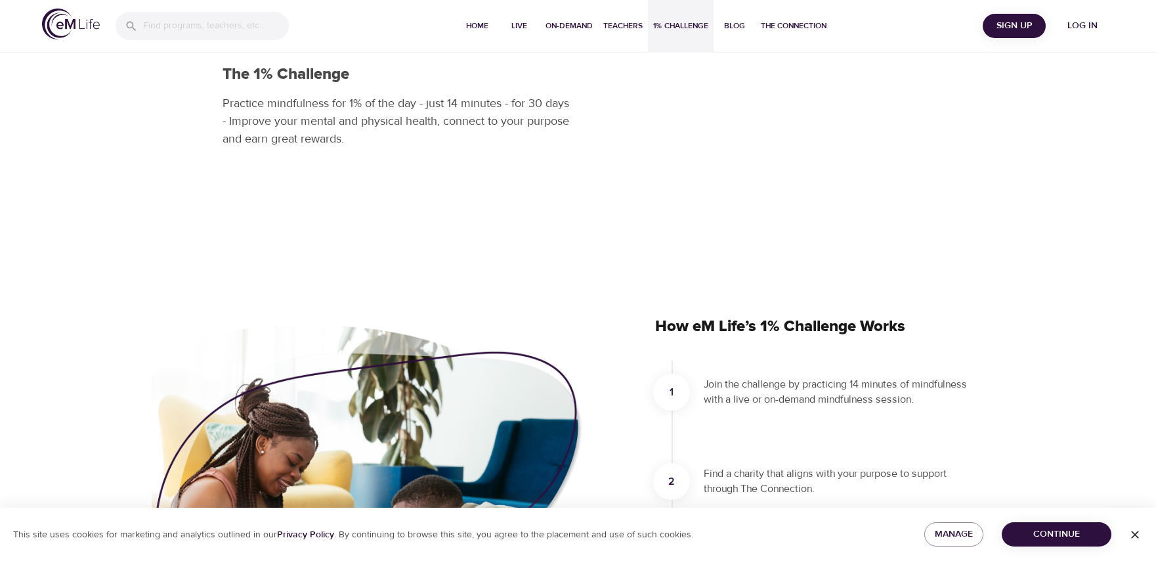 The image size is (1156, 561). What do you see at coordinates (1082, 26) in the screenshot?
I see `span: Log in` at bounding box center [1082, 26].